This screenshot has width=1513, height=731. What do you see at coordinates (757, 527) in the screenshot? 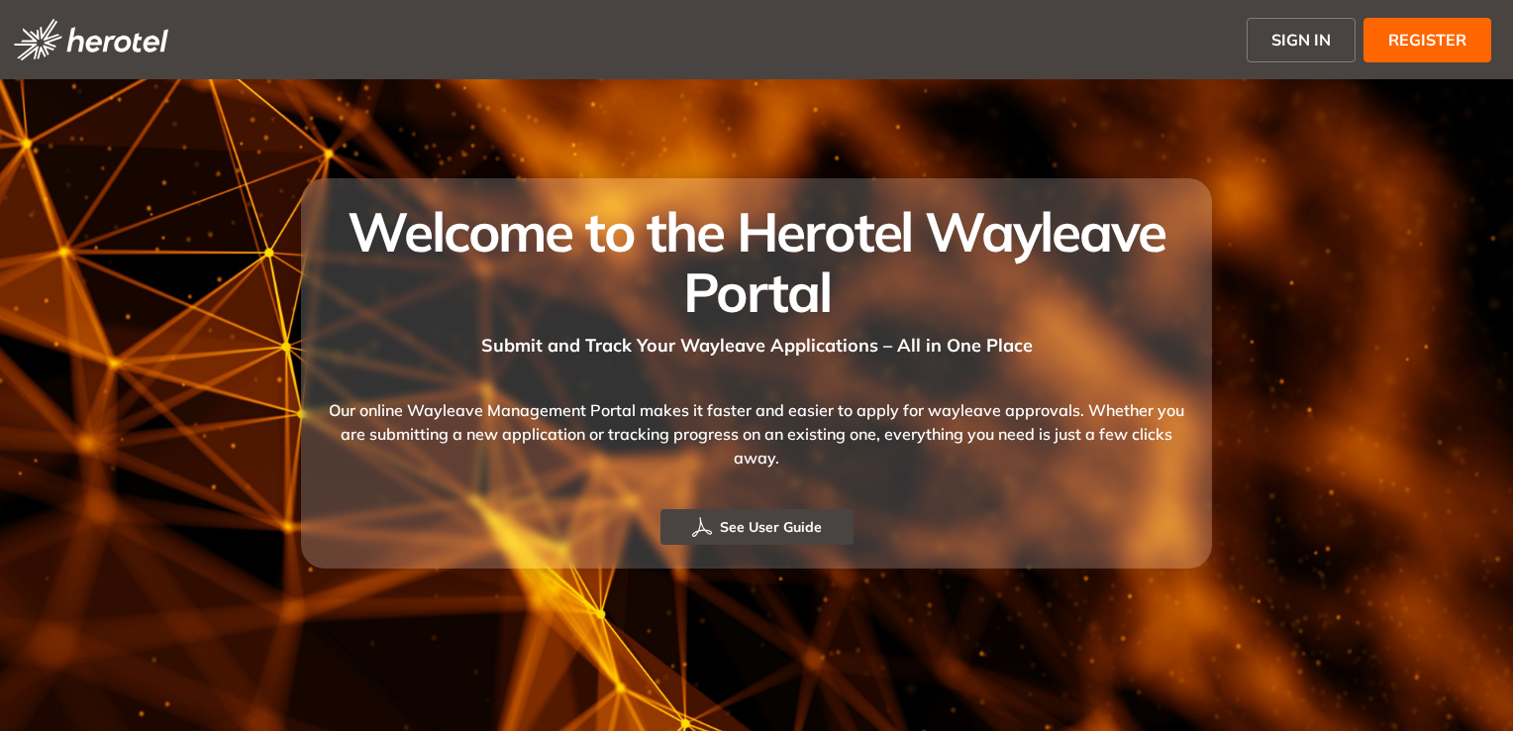
I see `a: See User Guide` at bounding box center [757, 527].